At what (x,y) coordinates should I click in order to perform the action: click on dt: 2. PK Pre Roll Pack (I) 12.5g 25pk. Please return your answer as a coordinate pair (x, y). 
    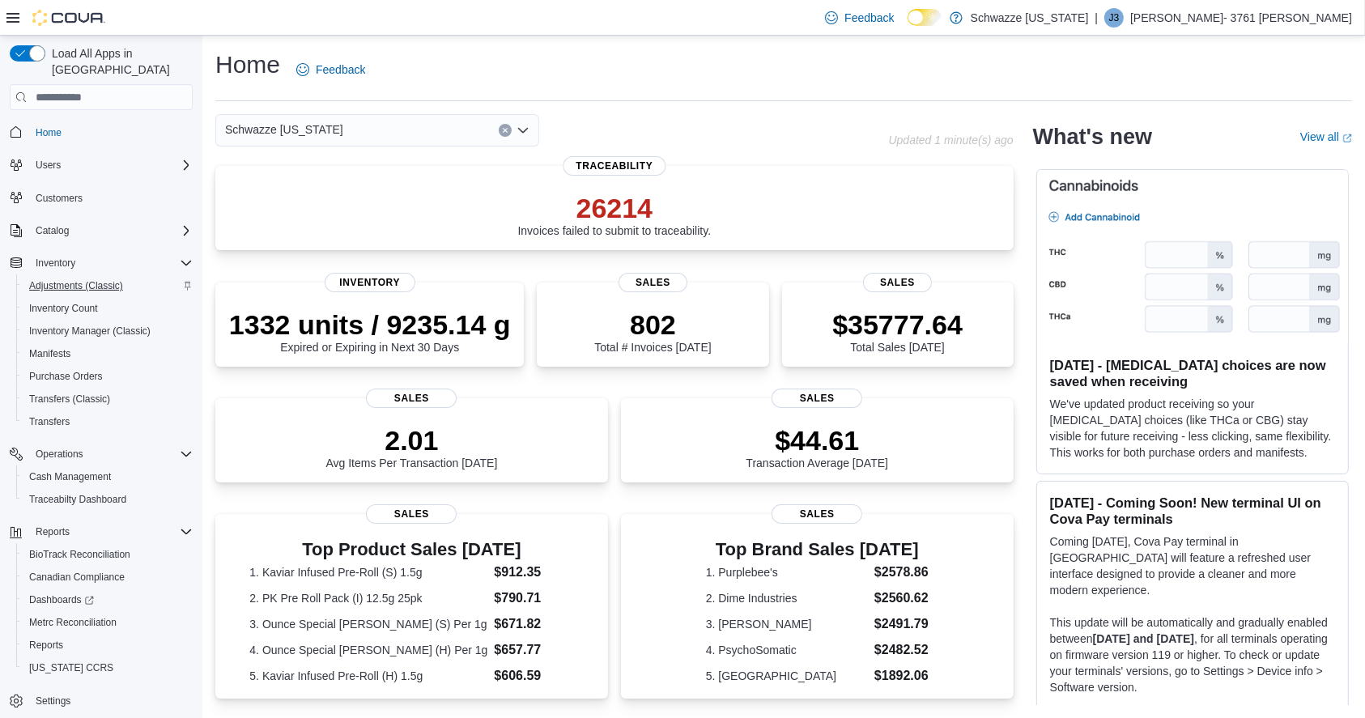
    Looking at the image, I should click on (368, 598).